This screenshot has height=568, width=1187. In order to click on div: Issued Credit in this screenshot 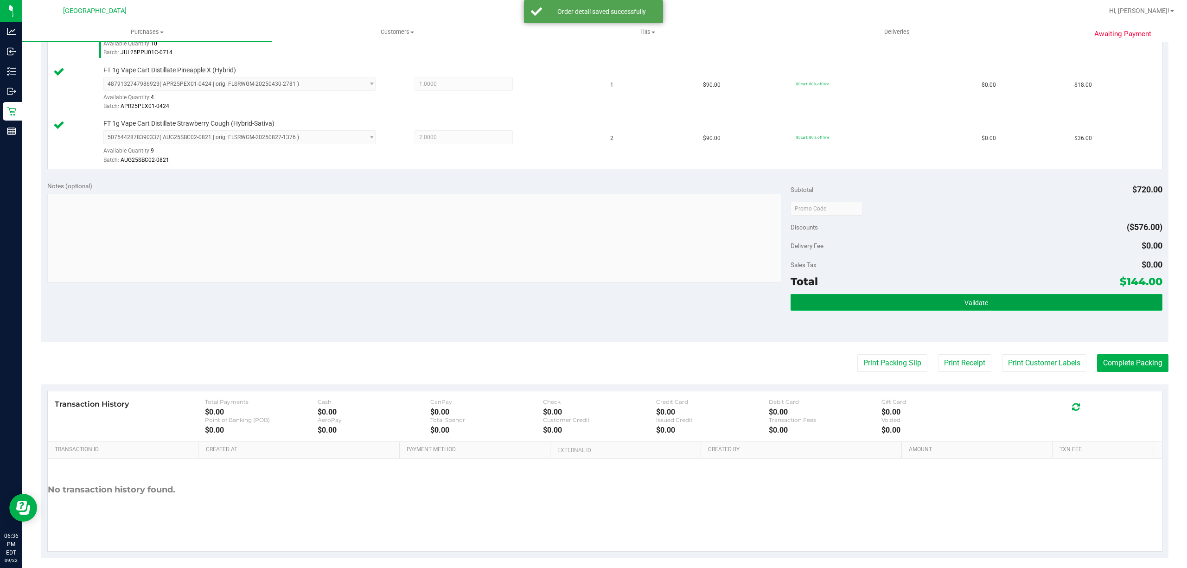, I will do `click(712, 419)`.